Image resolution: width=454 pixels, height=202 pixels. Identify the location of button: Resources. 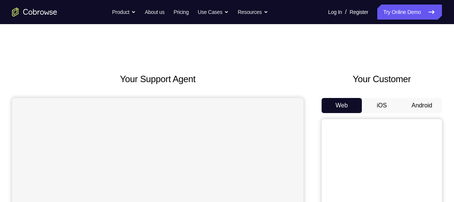
(253, 12).